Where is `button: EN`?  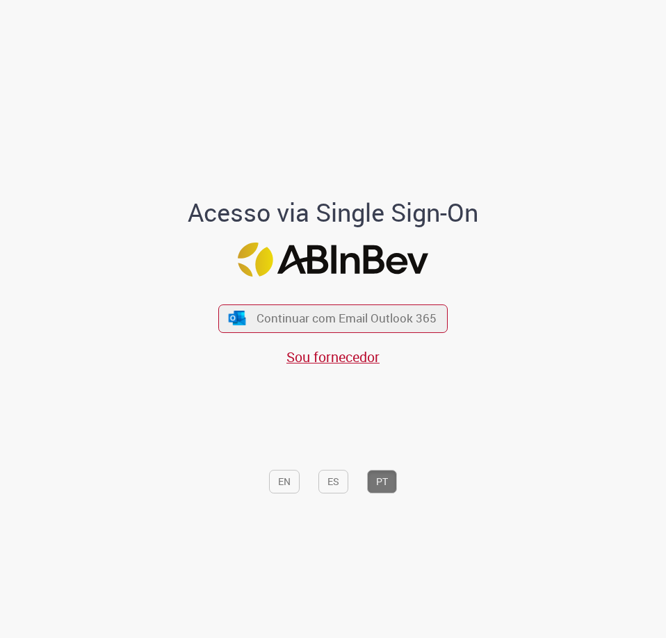 button: EN is located at coordinates (284, 482).